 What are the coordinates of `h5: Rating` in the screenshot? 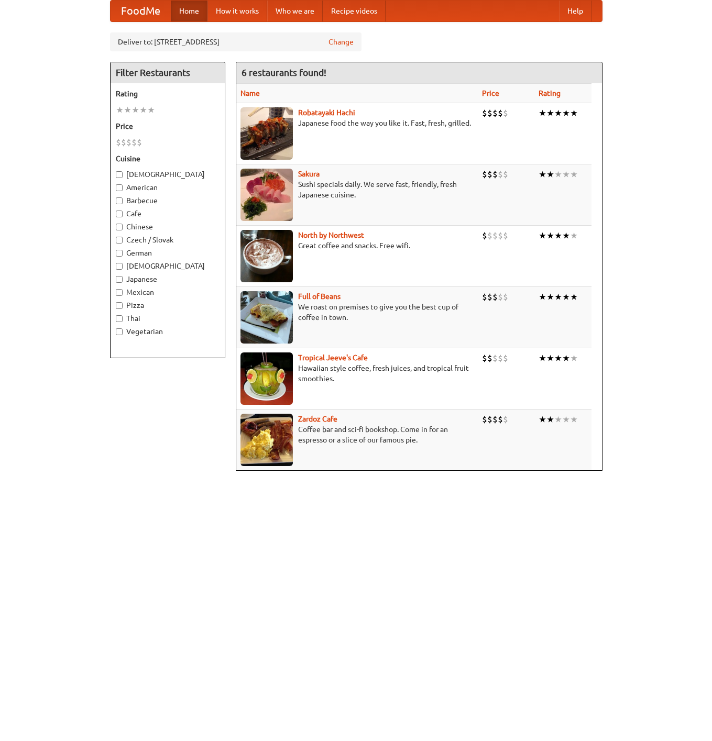 It's located at (168, 94).